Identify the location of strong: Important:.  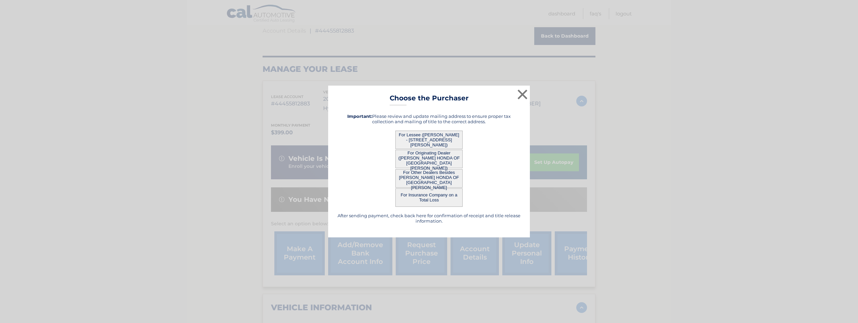
(360, 116).